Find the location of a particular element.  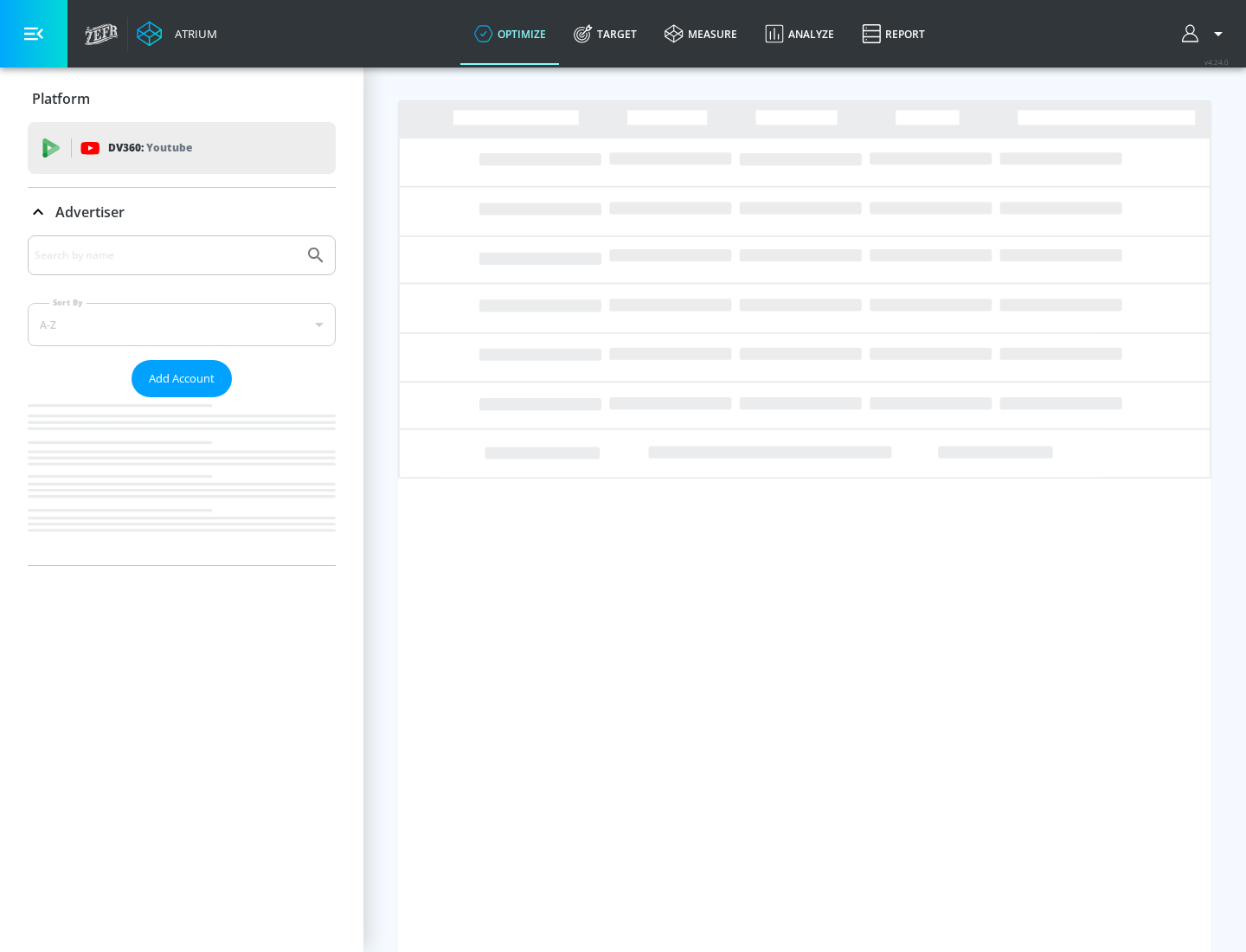

span: Add Account is located at coordinates (182, 379).